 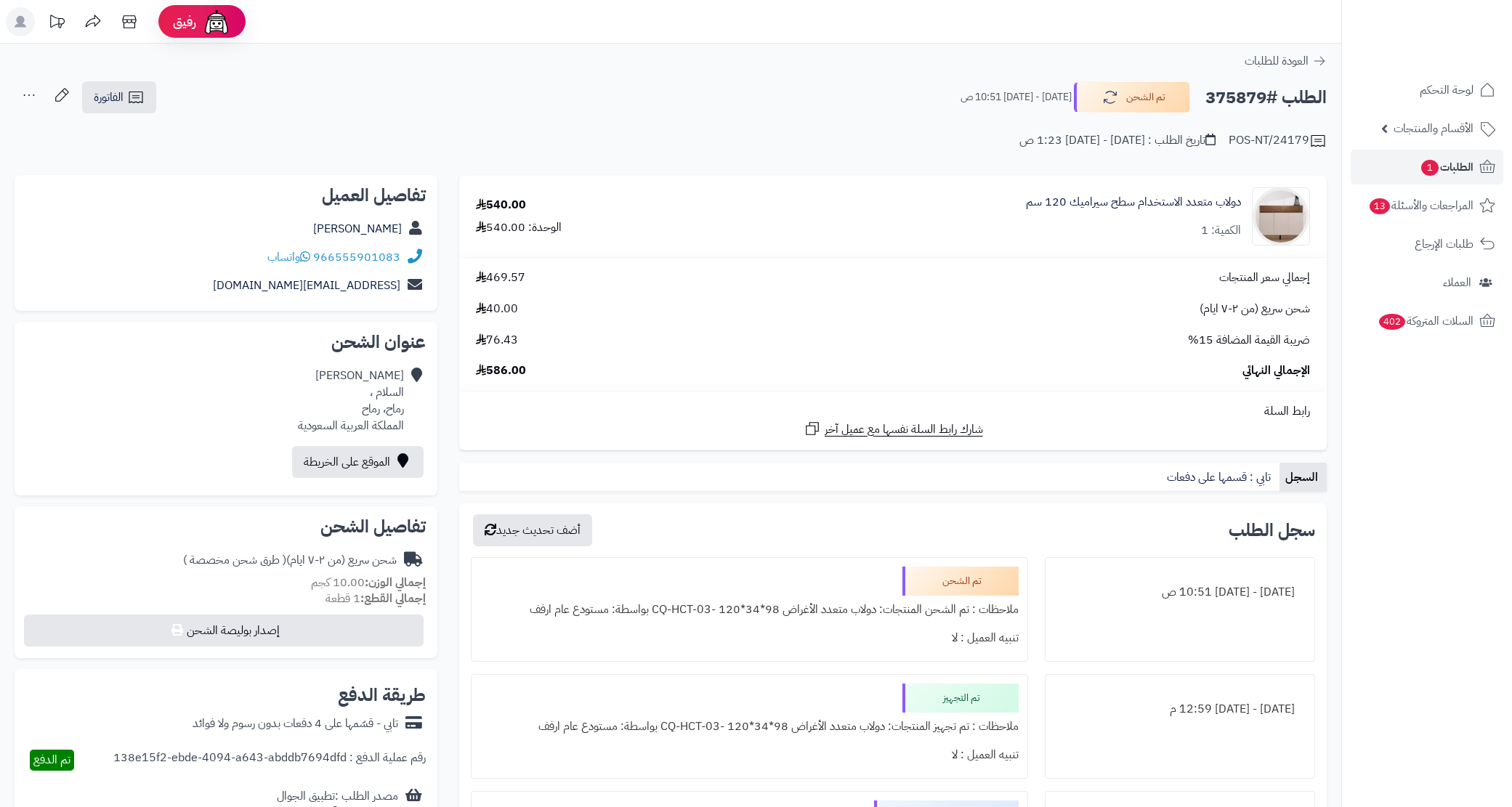 What do you see at coordinates (289, 257) in the screenshot?
I see `a: واتساب` at bounding box center [289, 257].